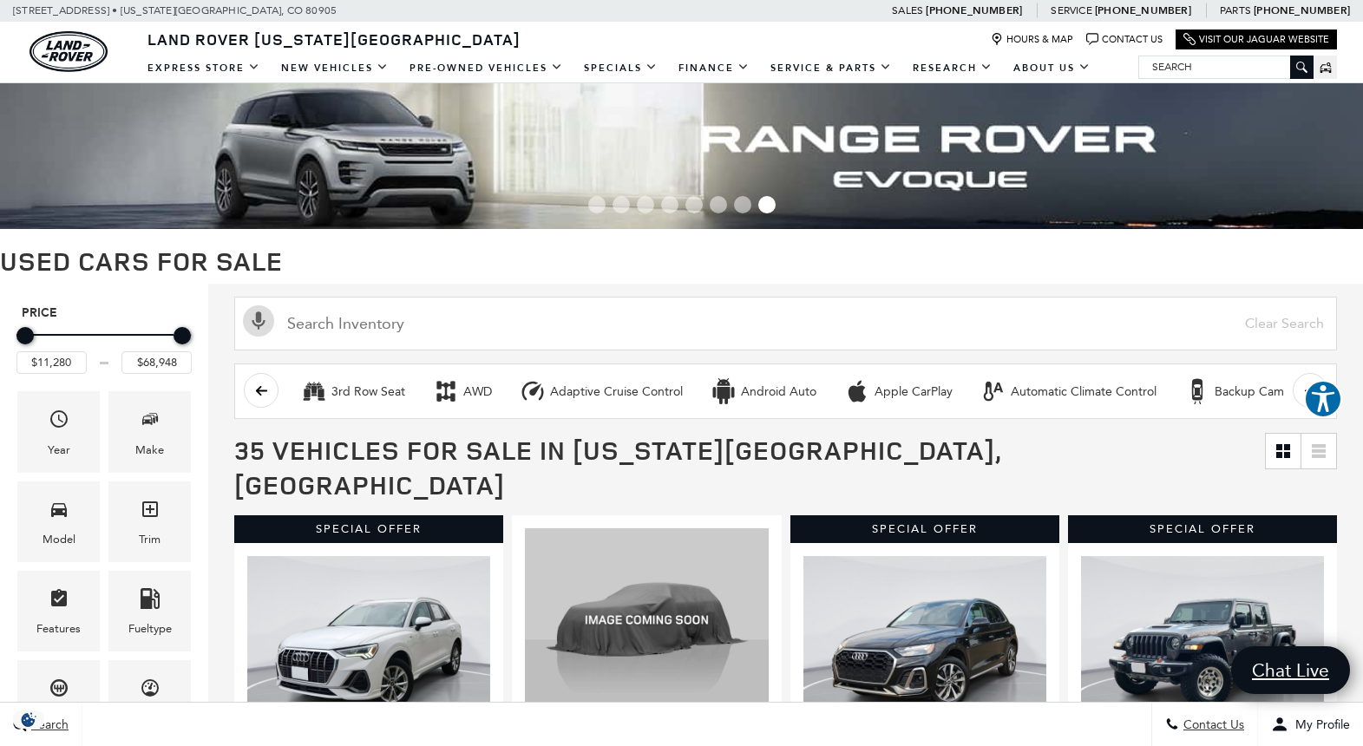 The width and height of the screenshot is (1363, 746). I want to click on input: Minimum, so click(51, 363).